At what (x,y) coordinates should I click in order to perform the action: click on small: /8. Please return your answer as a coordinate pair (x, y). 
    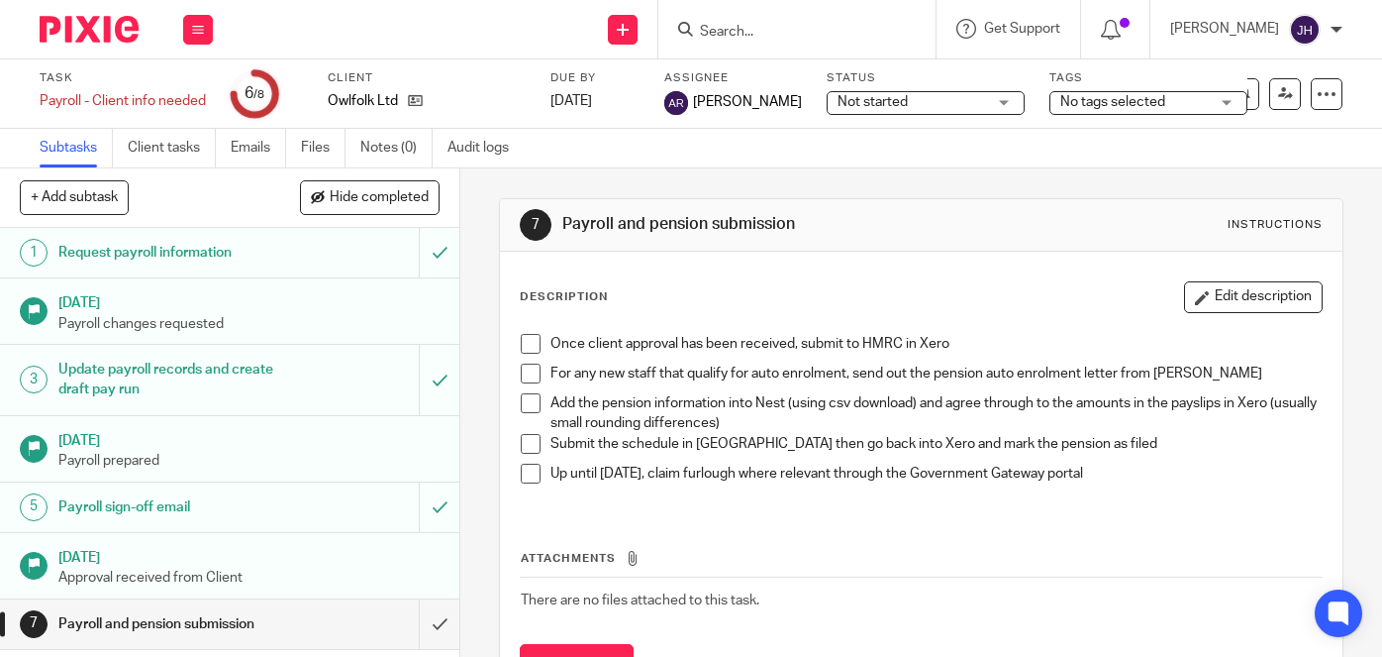
    Looking at the image, I should click on (258, 94).